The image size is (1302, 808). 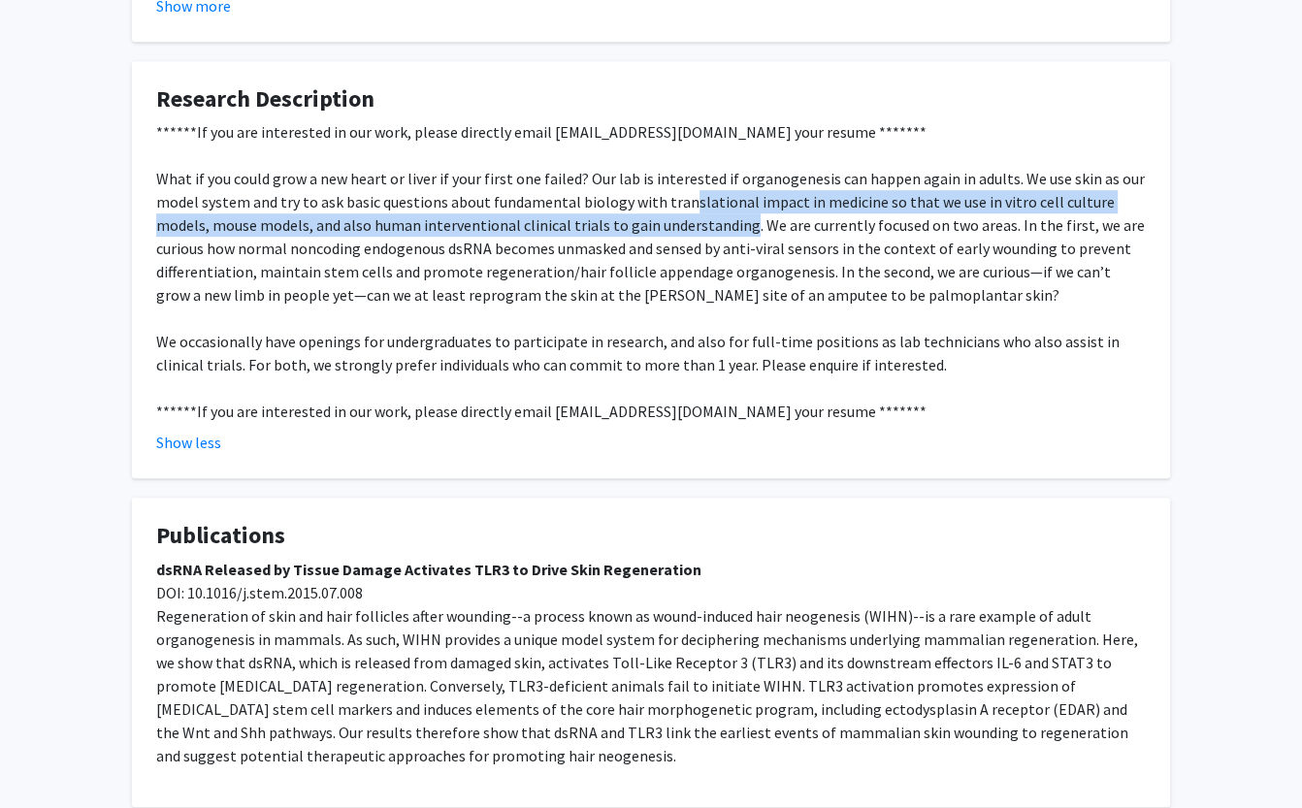 I want to click on h4: Publications, so click(x=651, y=536).